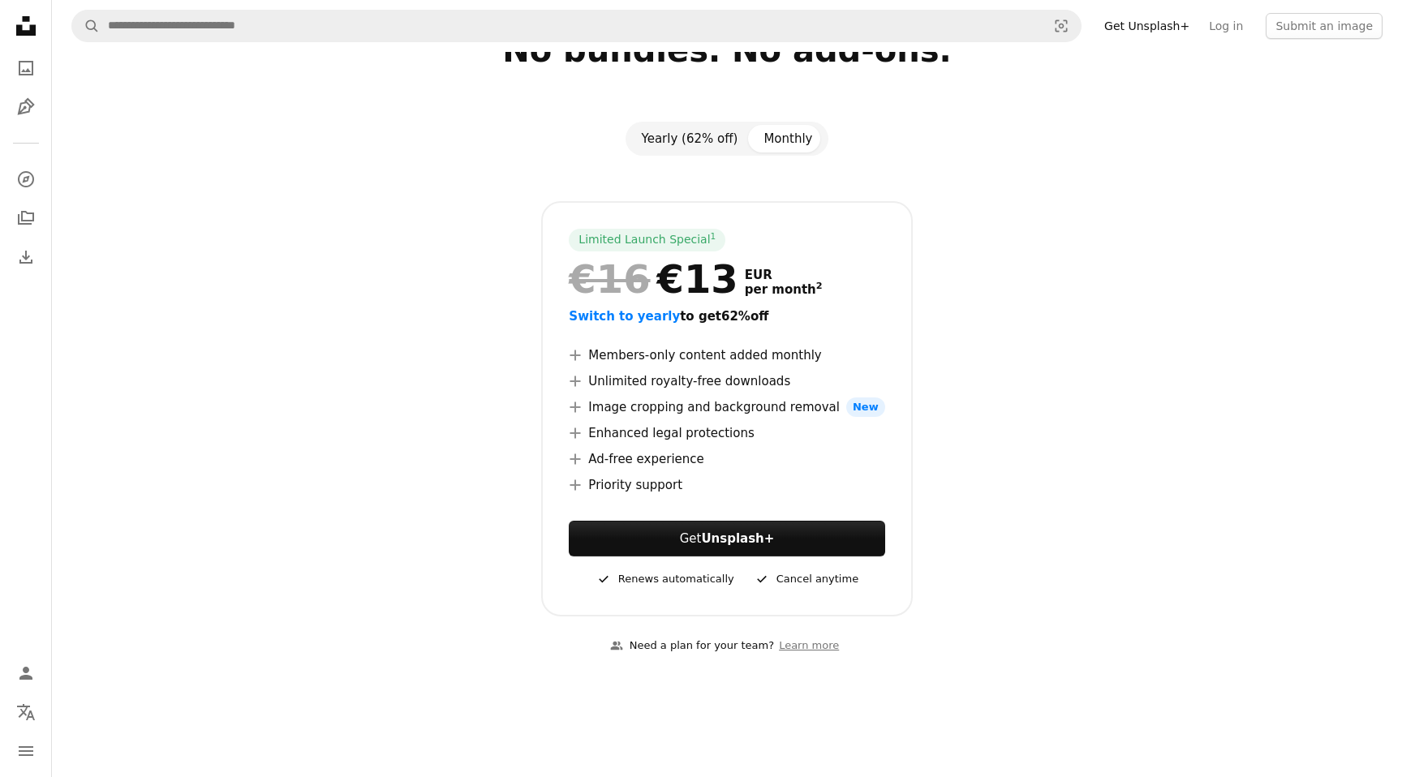  Describe the element at coordinates (1061, 26) in the screenshot. I see `button: Visual search` at that location.